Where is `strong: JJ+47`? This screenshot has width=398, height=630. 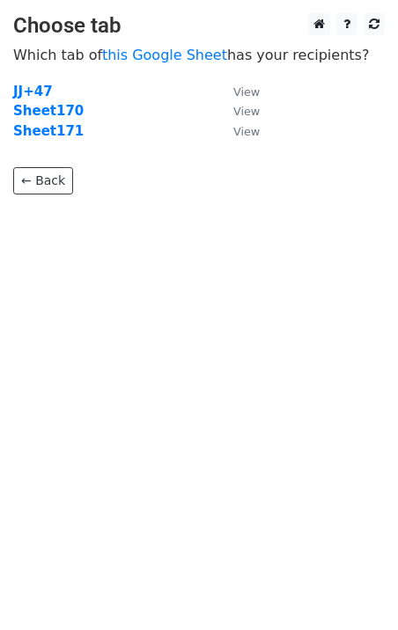 strong: JJ+47 is located at coordinates (33, 91).